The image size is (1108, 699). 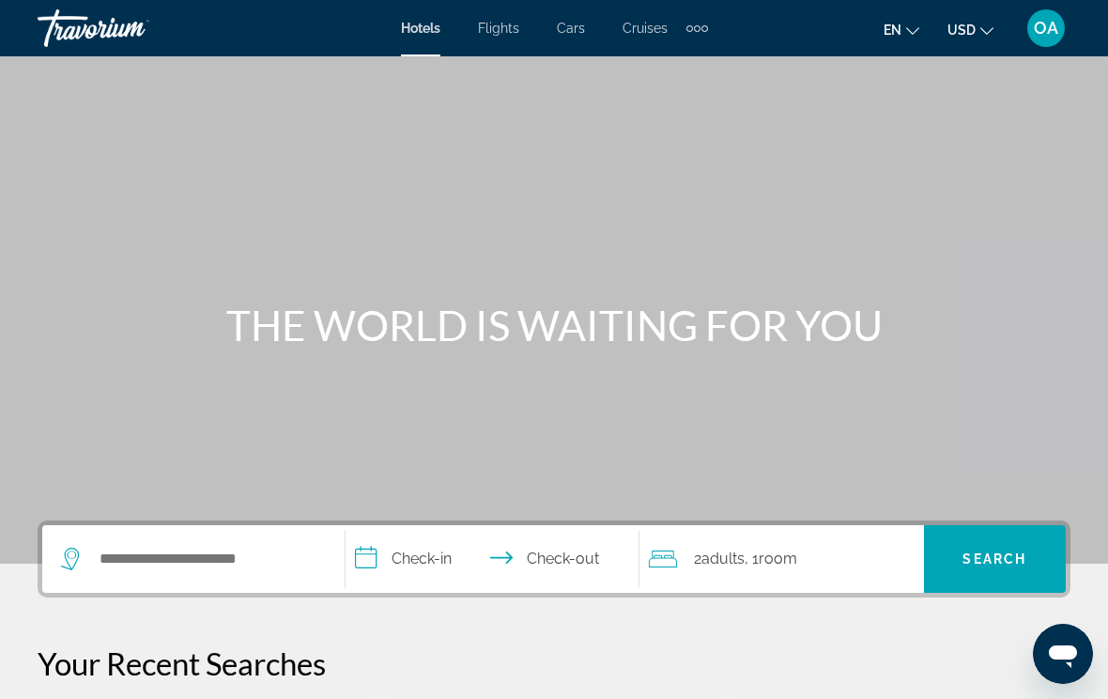 I want to click on button: Change language, so click(x=902, y=29).